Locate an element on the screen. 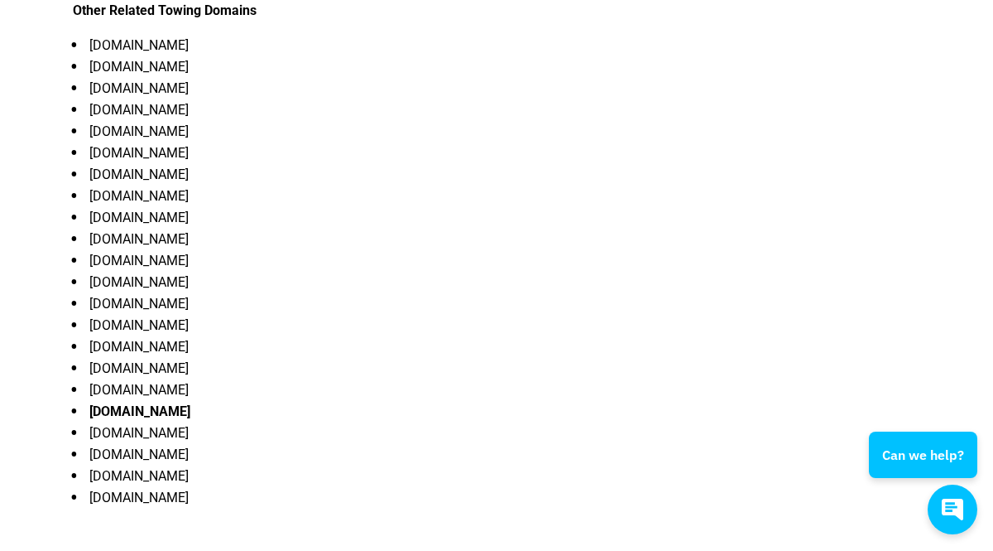 The height and width of the screenshot is (551, 993). div: Can we help? is located at coordinates (75, 69).